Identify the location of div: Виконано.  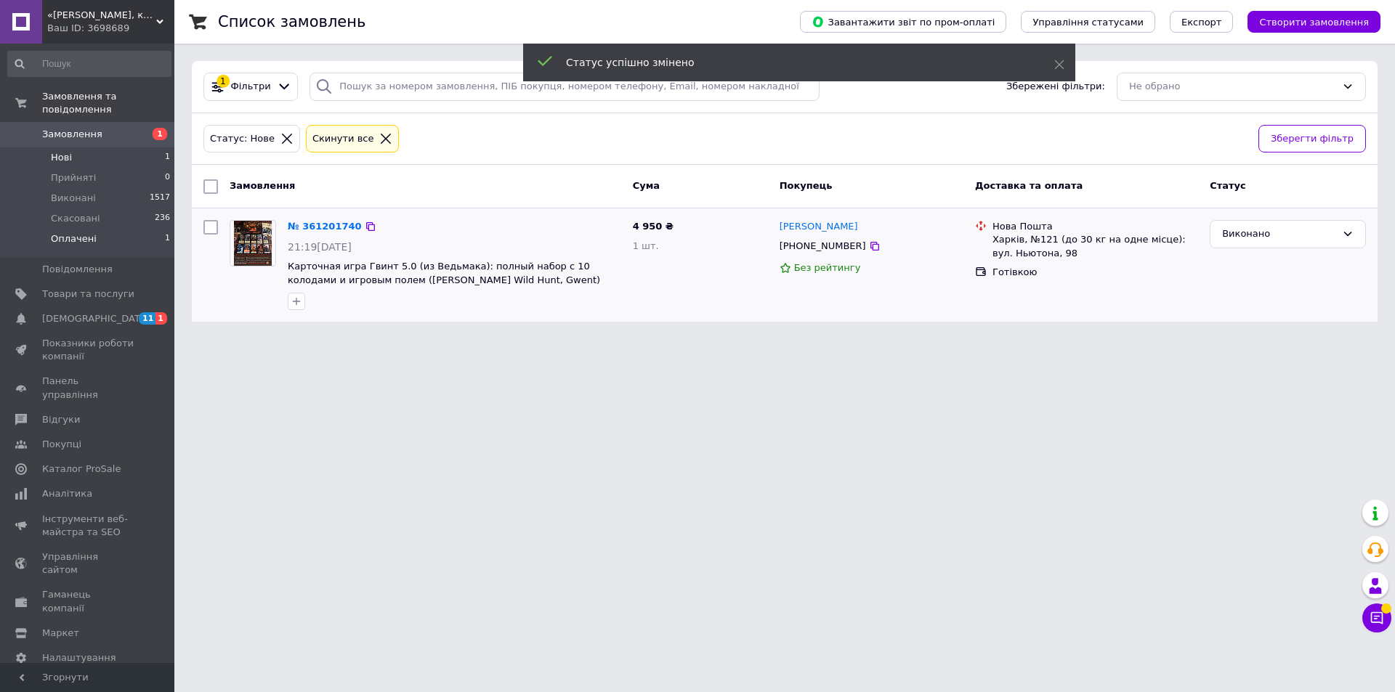
(1279, 234).